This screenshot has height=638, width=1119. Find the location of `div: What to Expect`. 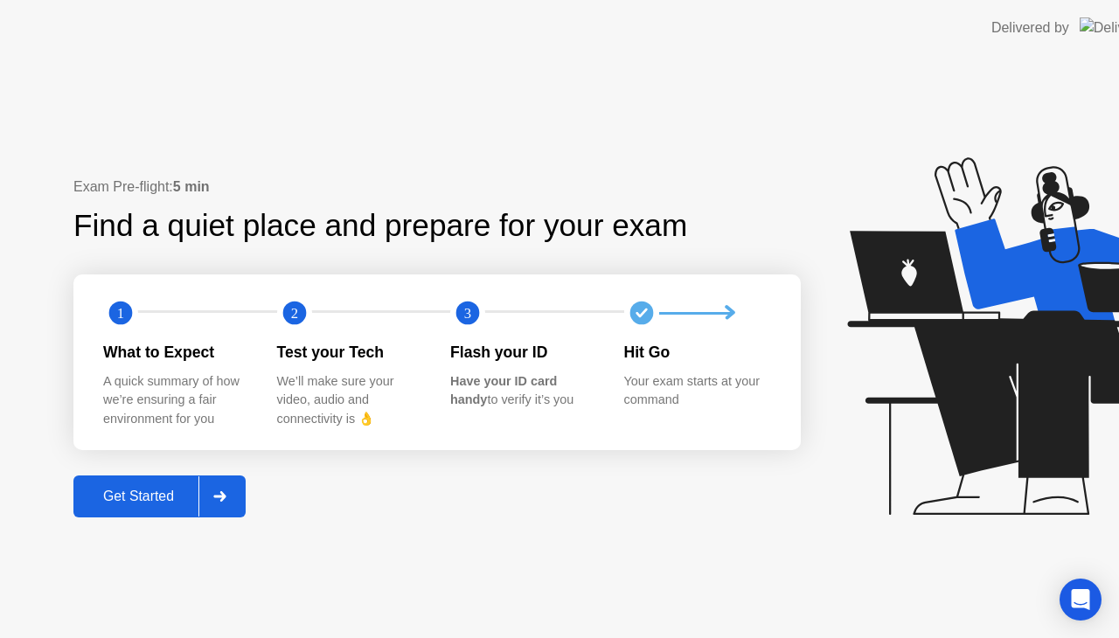

div: What to Expect is located at coordinates (176, 352).